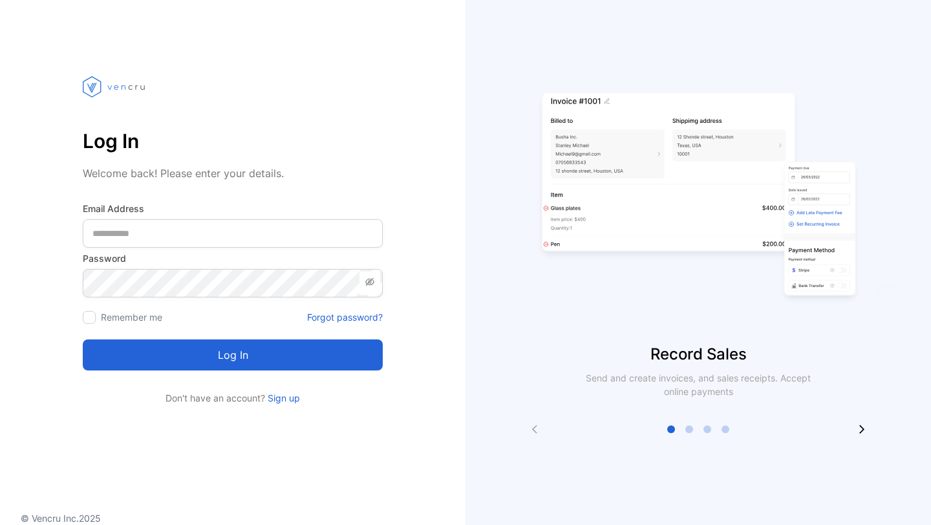 The width and height of the screenshot is (931, 525). What do you see at coordinates (698, 197) in the screenshot?
I see `img: slider image` at bounding box center [698, 197].